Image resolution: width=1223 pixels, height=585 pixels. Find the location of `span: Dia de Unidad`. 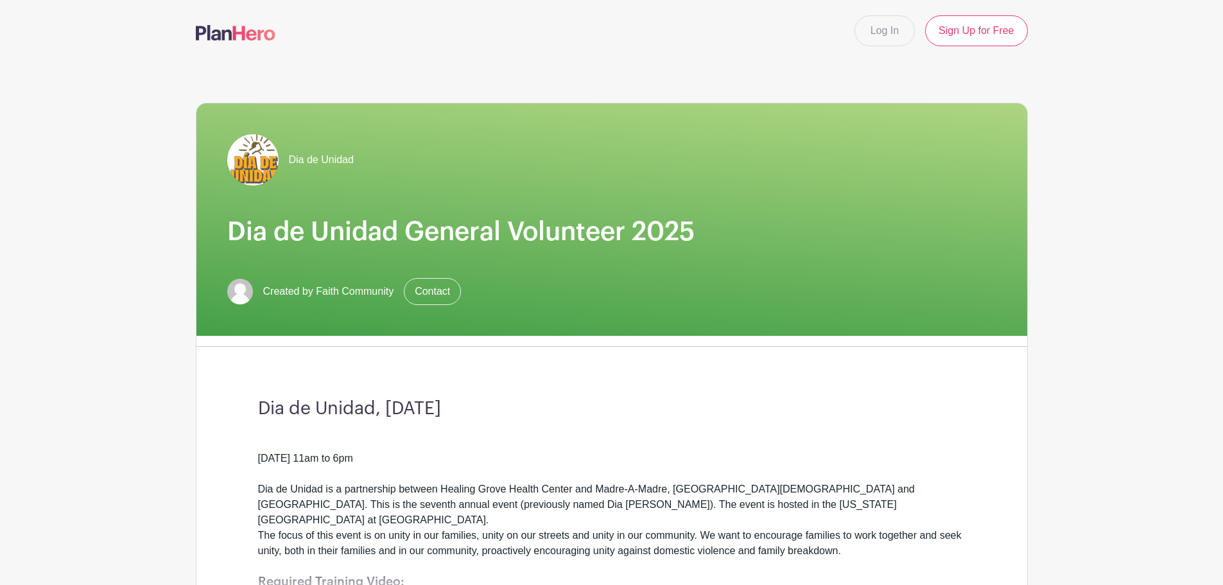

span: Dia de Unidad is located at coordinates (321, 160).